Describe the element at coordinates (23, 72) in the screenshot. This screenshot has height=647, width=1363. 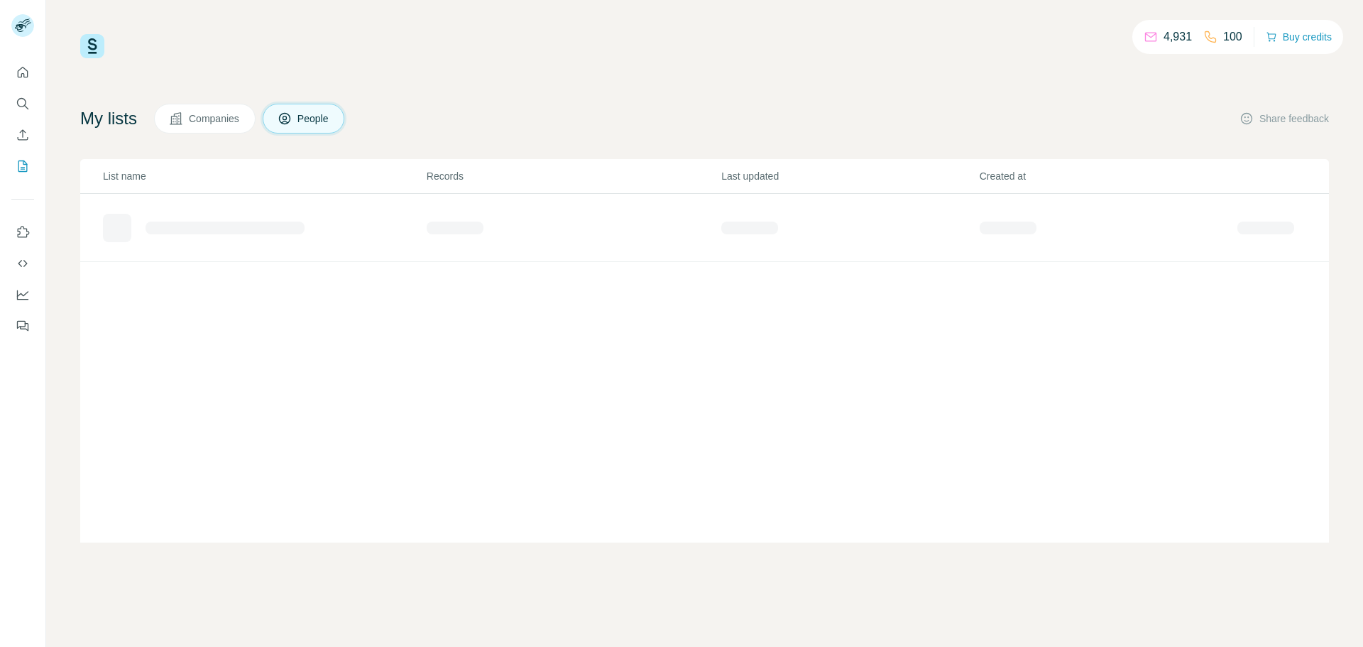
I see `button: Quick start` at that location.